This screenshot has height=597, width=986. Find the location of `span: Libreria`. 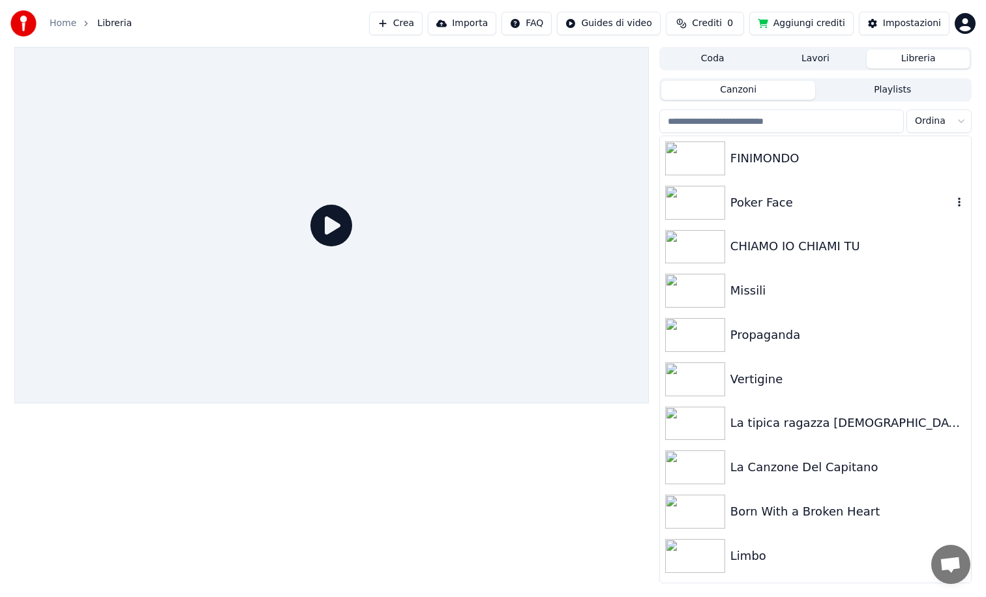

span: Libreria is located at coordinates (114, 23).